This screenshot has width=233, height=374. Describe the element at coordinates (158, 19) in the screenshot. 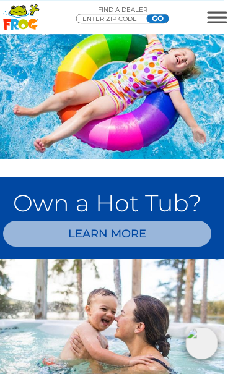

I see `input: GO` at that location.